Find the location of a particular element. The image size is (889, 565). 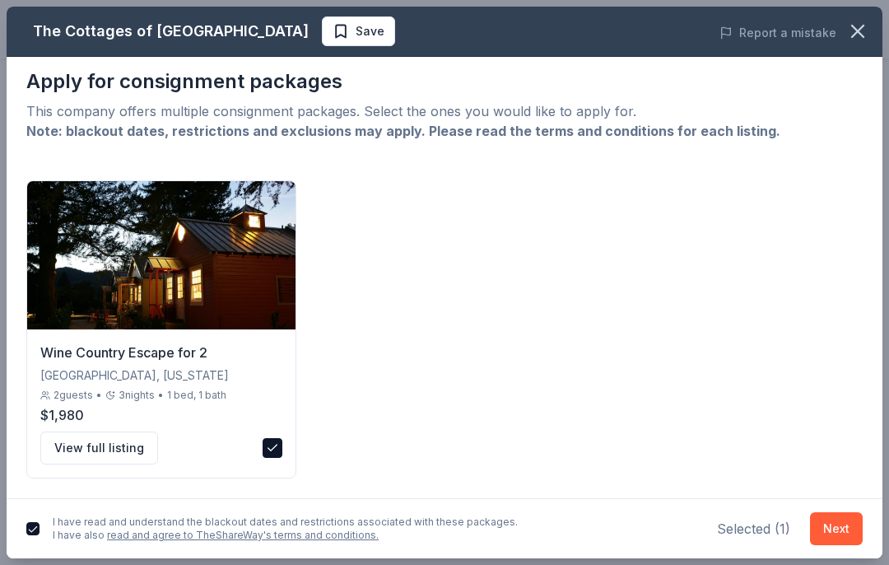

a: read and agree to TheShareWay's terms and conditions. is located at coordinates (243, 534).